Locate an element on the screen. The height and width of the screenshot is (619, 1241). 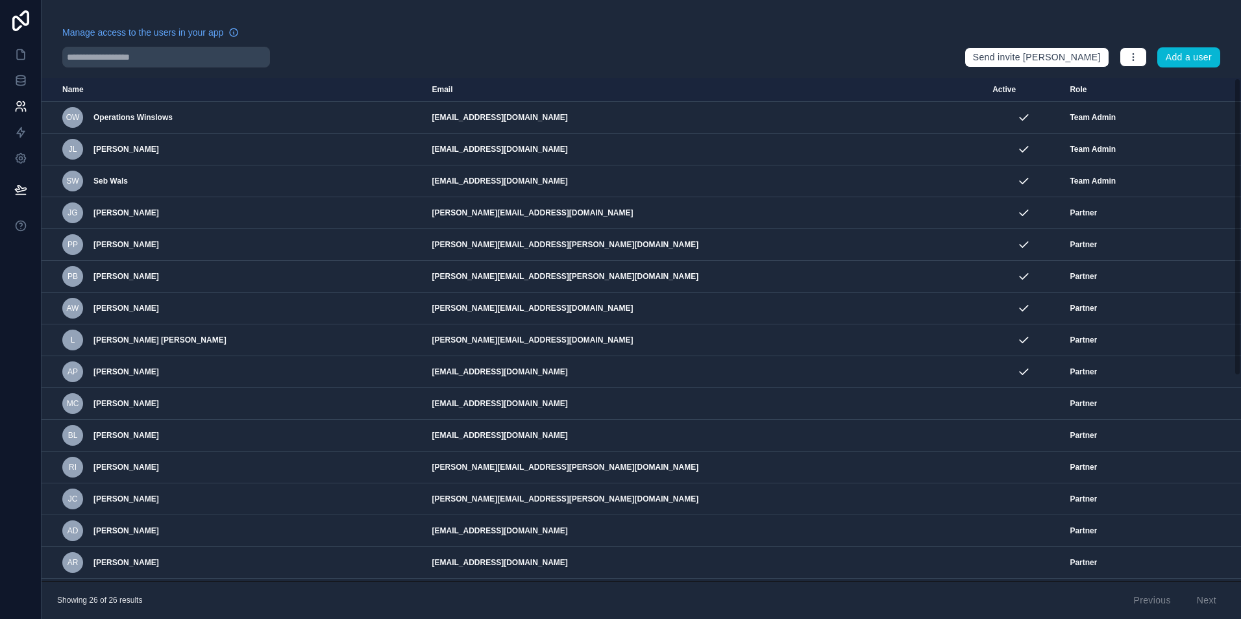
span: Operations Winslows is located at coordinates (133, 117).